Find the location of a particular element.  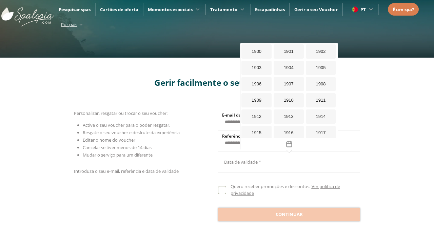

div: 1909 is located at coordinates (256, 100).